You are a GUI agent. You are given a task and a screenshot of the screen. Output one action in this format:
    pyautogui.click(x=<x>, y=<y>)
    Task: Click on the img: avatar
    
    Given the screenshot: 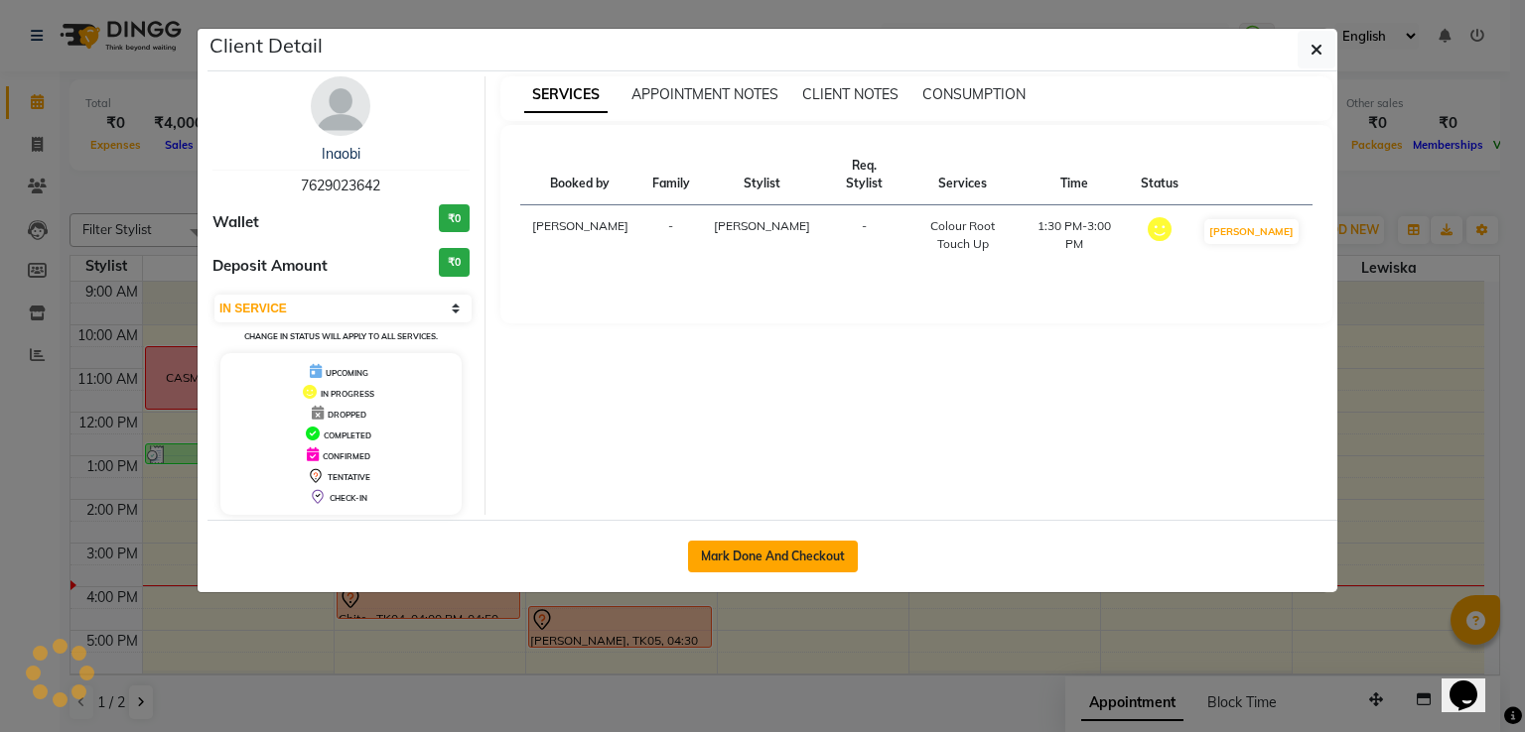 What is the action you would take?
    pyautogui.click(x=340, y=106)
    